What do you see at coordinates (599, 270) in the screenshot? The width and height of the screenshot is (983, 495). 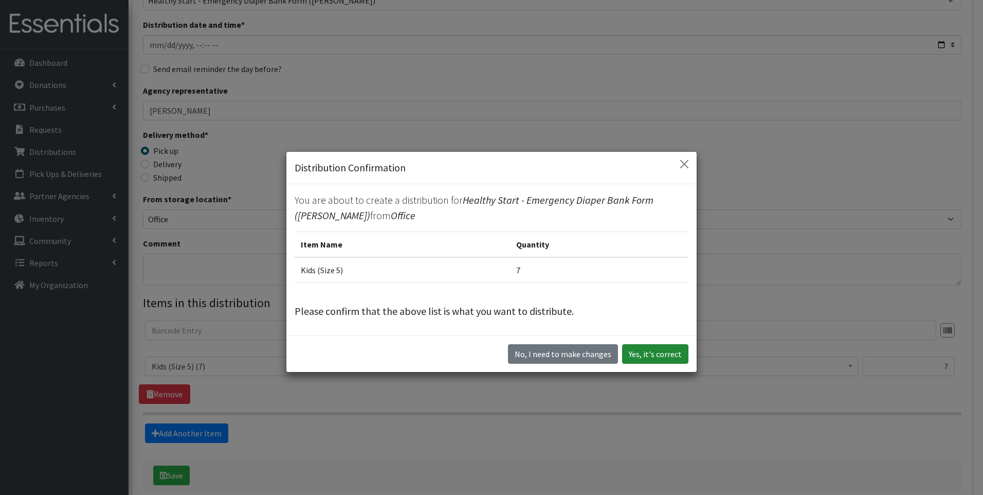 I see `td: 7` at bounding box center [599, 270].